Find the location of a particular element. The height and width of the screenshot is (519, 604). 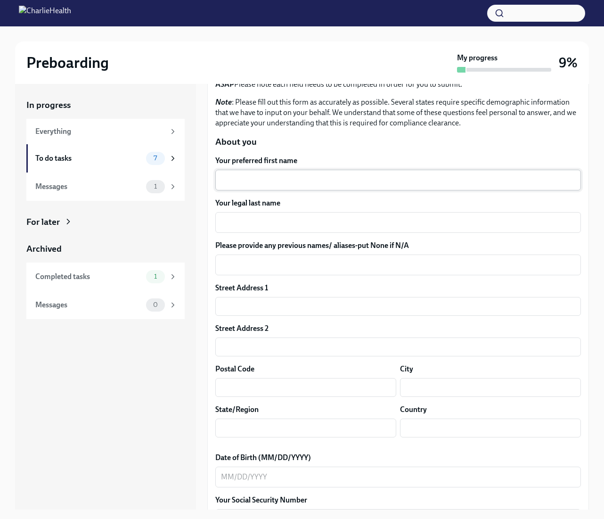

div: Archived is located at coordinates (106, 249).